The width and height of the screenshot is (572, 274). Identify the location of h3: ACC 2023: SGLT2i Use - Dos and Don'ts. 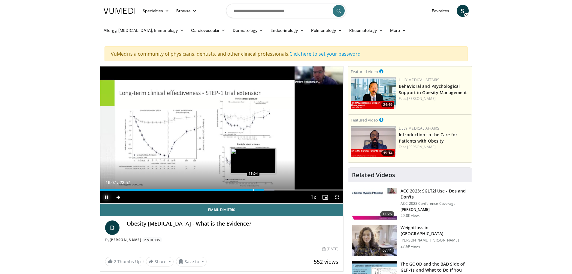
(434, 194).